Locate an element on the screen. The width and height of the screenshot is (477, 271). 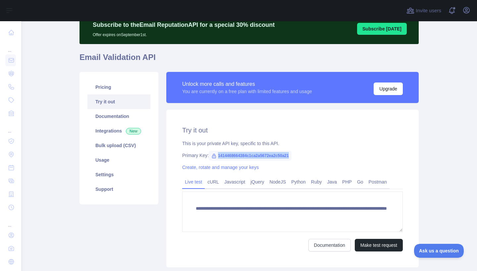
h2: Try it out is located at coordinates (292, 130).